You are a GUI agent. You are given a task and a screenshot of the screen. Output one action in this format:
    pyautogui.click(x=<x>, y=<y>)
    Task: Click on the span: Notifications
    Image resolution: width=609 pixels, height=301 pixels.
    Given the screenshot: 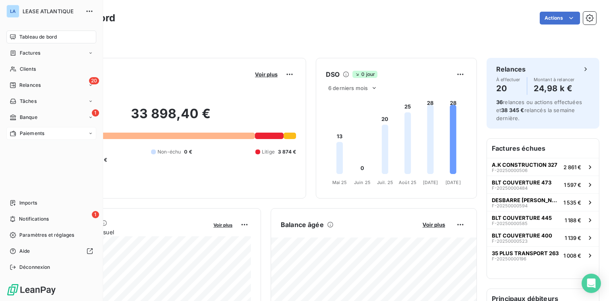 What is the action you would take?
    pyautogui.click(x=34, y=219)
    